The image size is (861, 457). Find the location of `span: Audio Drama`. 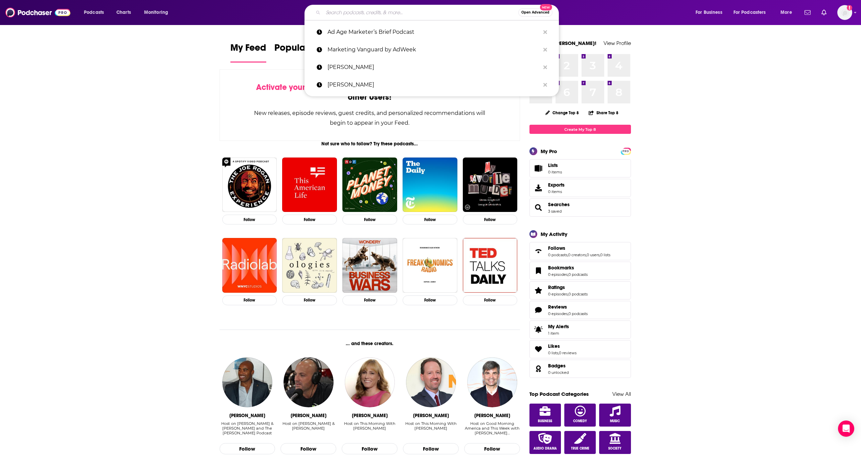

span: Audio Drama is located at coordinates (545, 449).